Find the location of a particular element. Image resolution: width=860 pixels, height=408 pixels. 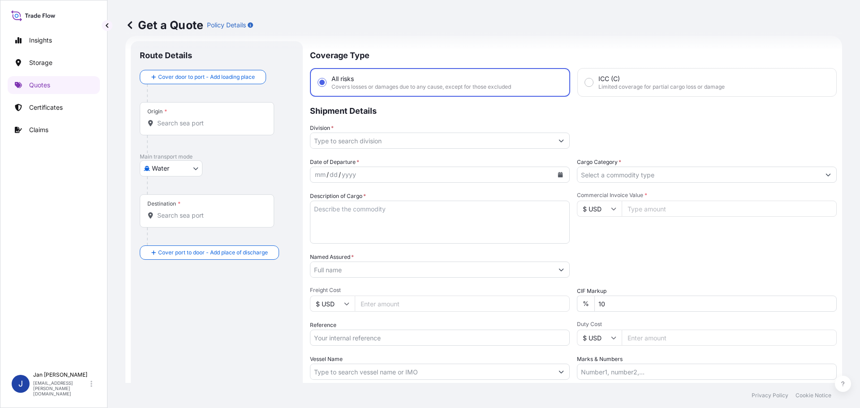

label: Named Assured is located at coordinates (332, 257).